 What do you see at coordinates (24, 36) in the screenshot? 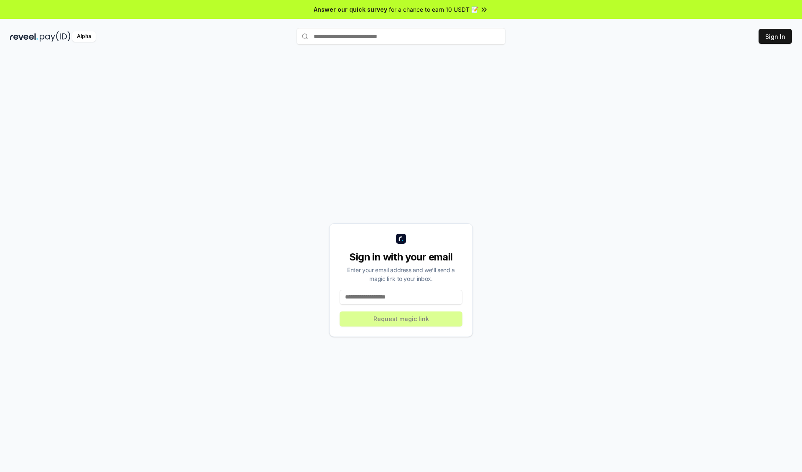
I see `img: reveel_dark` at bounding box center [24, 36].